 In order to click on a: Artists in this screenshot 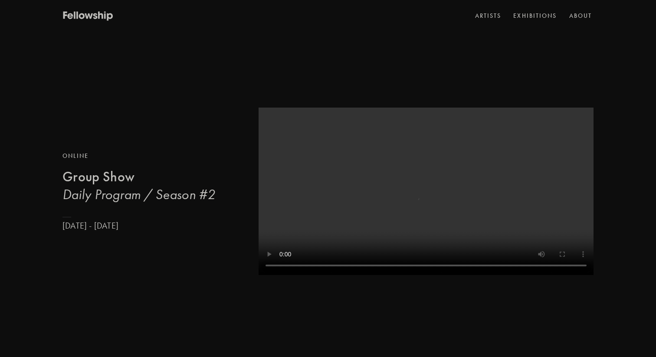, I will do `click(488, 16)`.